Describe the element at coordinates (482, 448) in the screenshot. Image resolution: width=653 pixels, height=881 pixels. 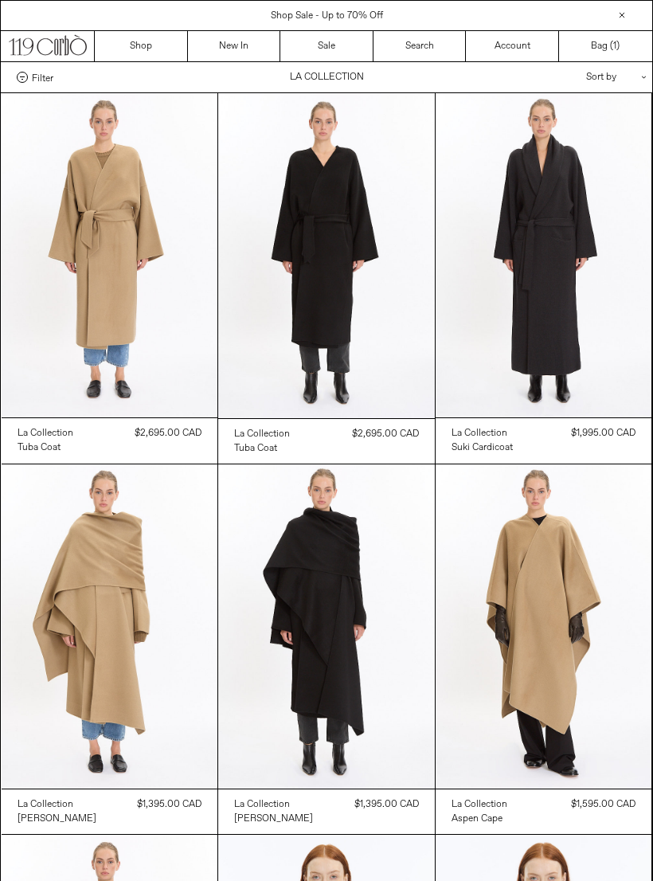
I see `a: Suki Cardicoat` at that location.